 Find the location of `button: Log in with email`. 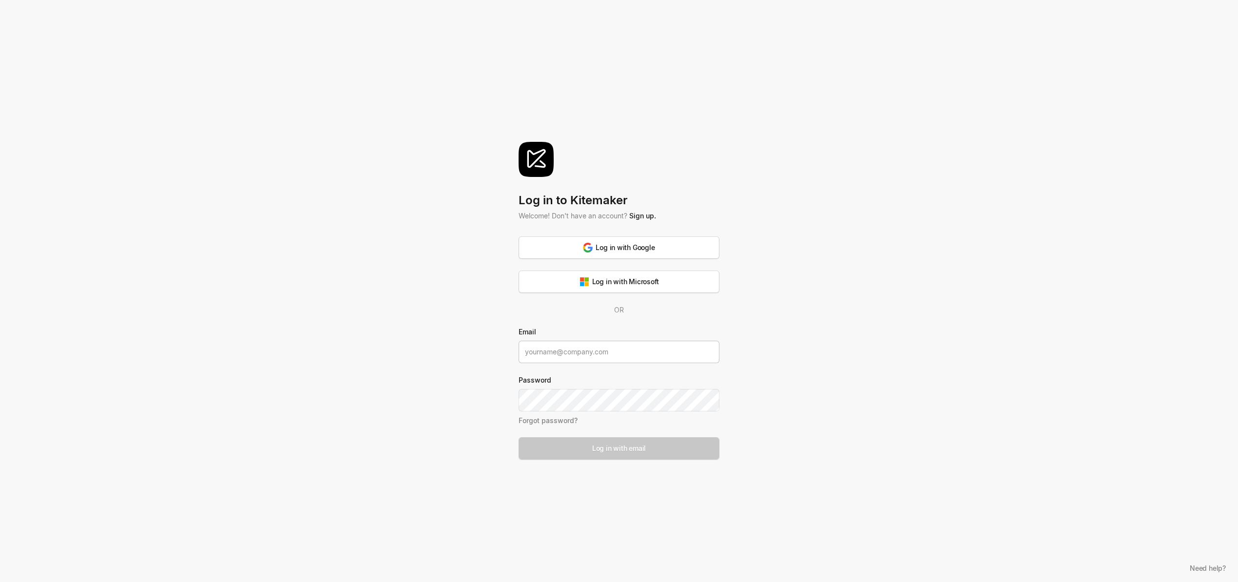

button: Log in with email is located at coordinates (619, 448).